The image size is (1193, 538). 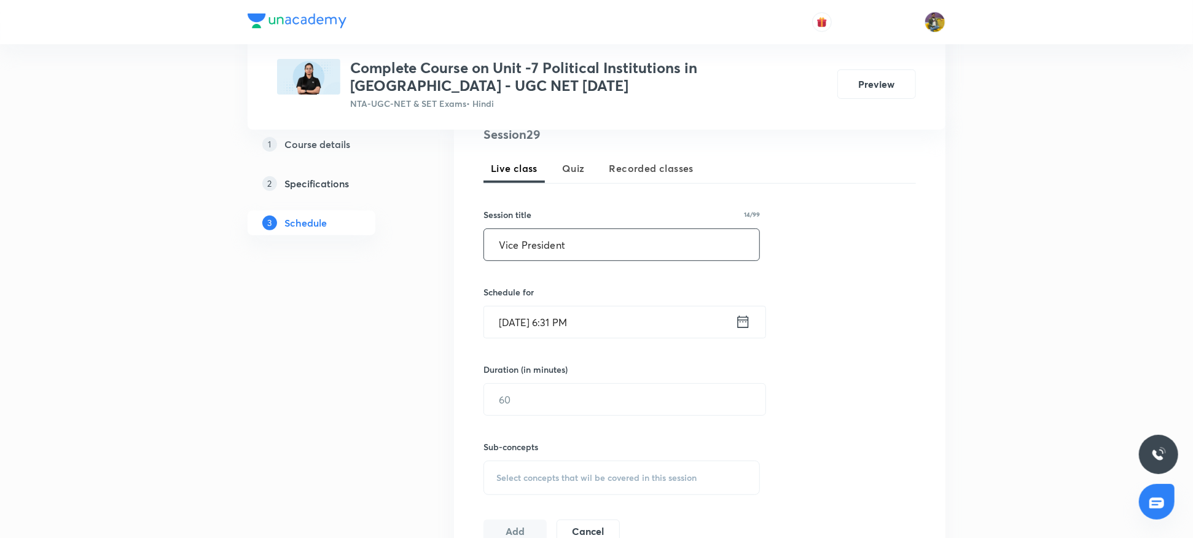 I want to click on span: Live class, so click(x=514, y=168).